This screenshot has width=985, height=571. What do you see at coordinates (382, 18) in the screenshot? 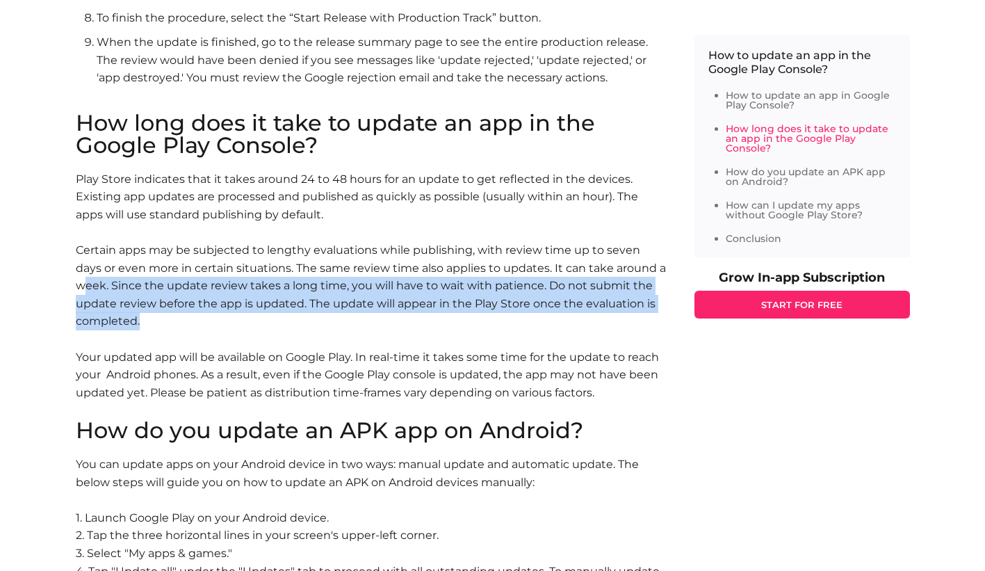
I see `li: To finish the procedure, select the “Start Release with Production Track” button.` at bounding box center [382, 18].